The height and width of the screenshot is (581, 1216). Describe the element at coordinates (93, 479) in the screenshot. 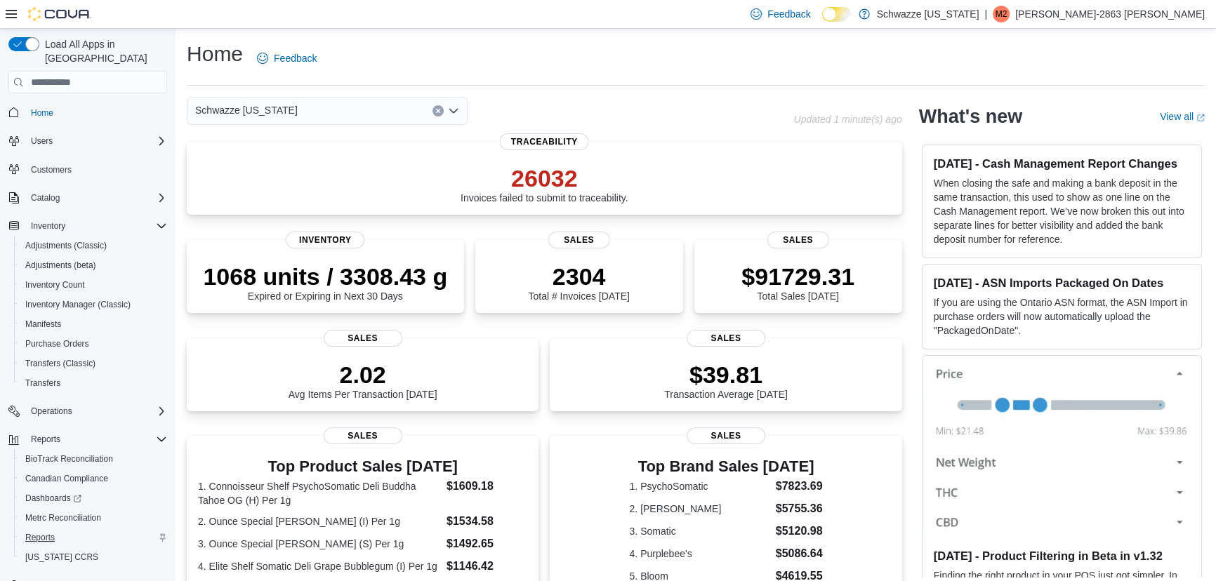

I see `button: Canadian Compliance` at that location.